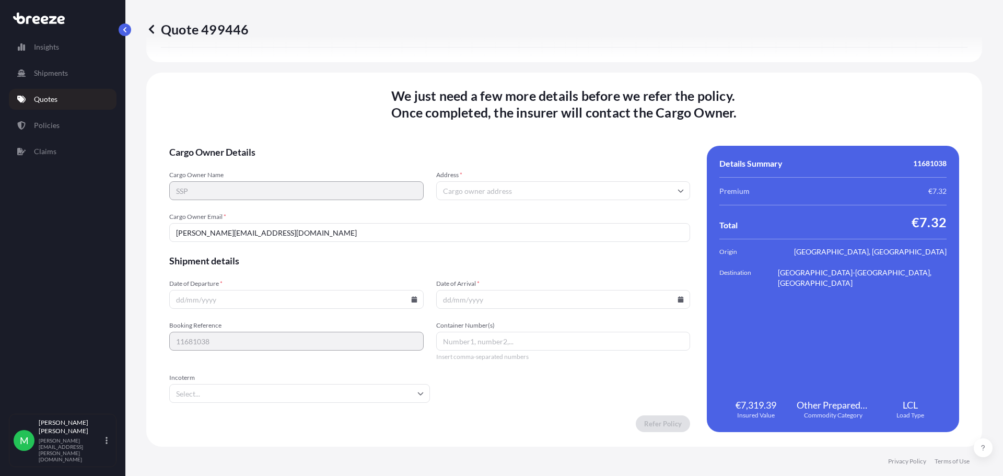 Image resolution: width=1003 pixels, height=476 pixels. What do you see at coordinates (45, 151) in the screenshot?
I see `p: Claims` at bounding box center [45, 151].